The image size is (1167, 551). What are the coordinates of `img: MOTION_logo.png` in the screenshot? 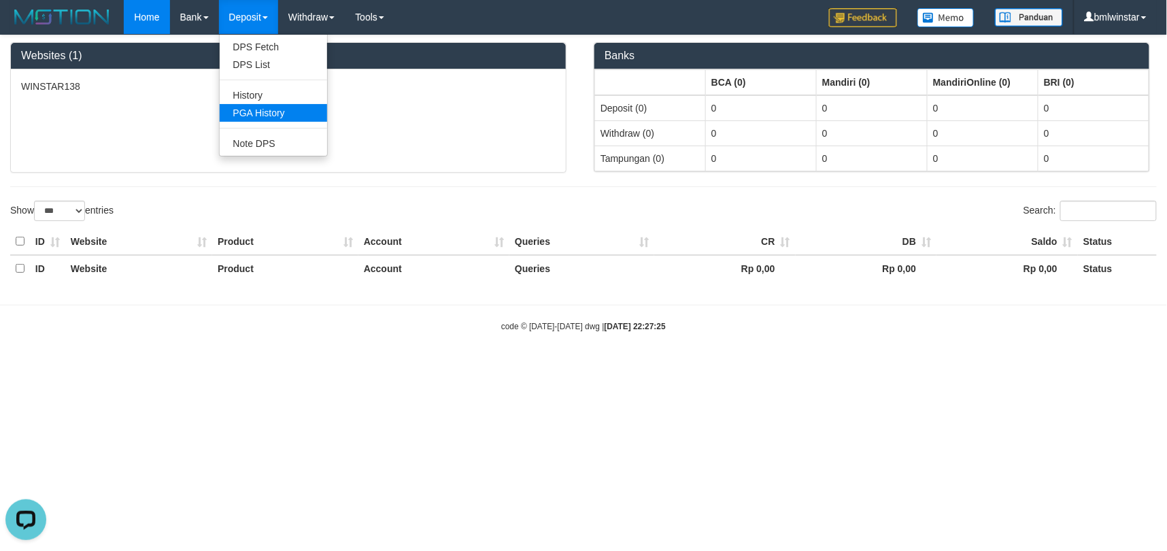 It's located at (62, 17).